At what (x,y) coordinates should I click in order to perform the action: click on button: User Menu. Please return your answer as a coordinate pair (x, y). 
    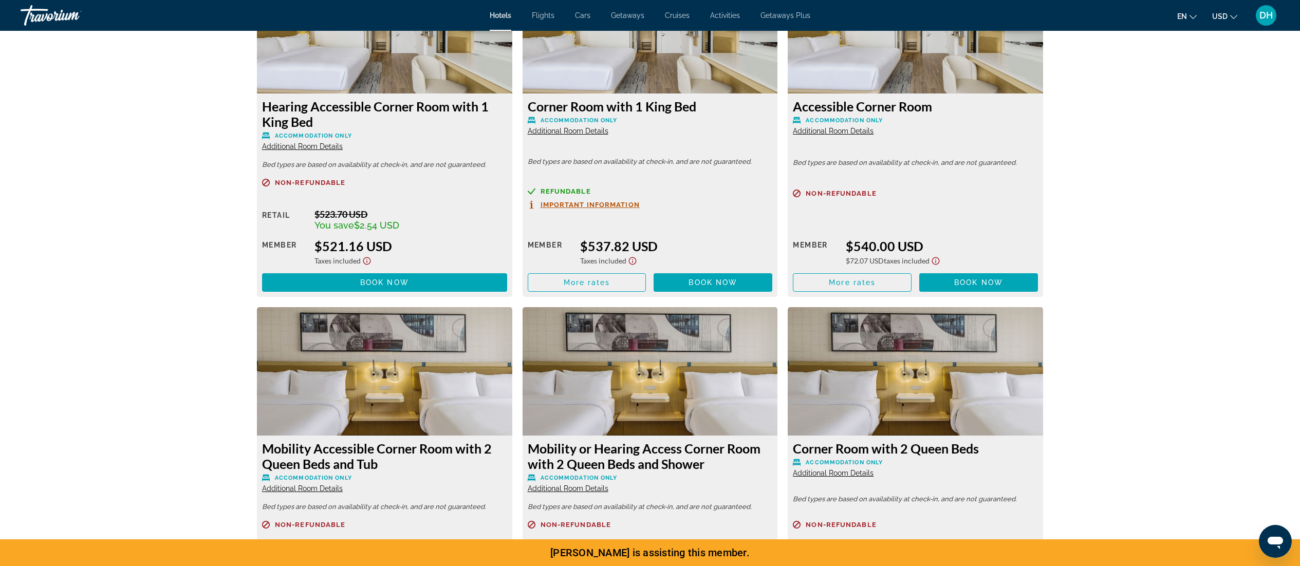
    Looking at the image, I should click on (1266, 15).